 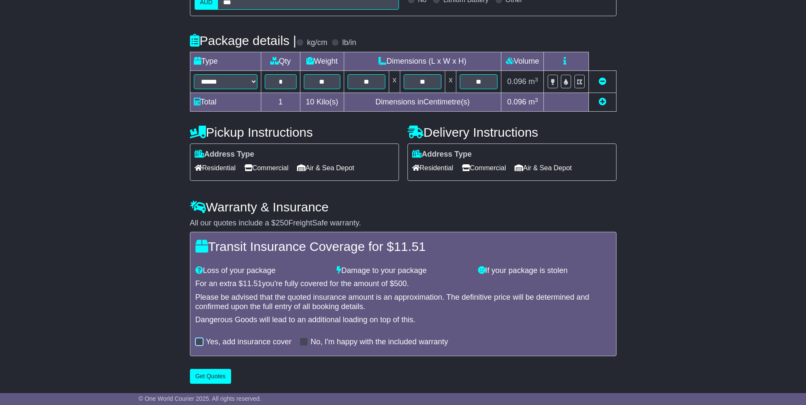 What do you see at coordinates (422, 62) in the screenshot?
I see `td: Dimensions (L x W x H)` at bounding box center [422, 62].